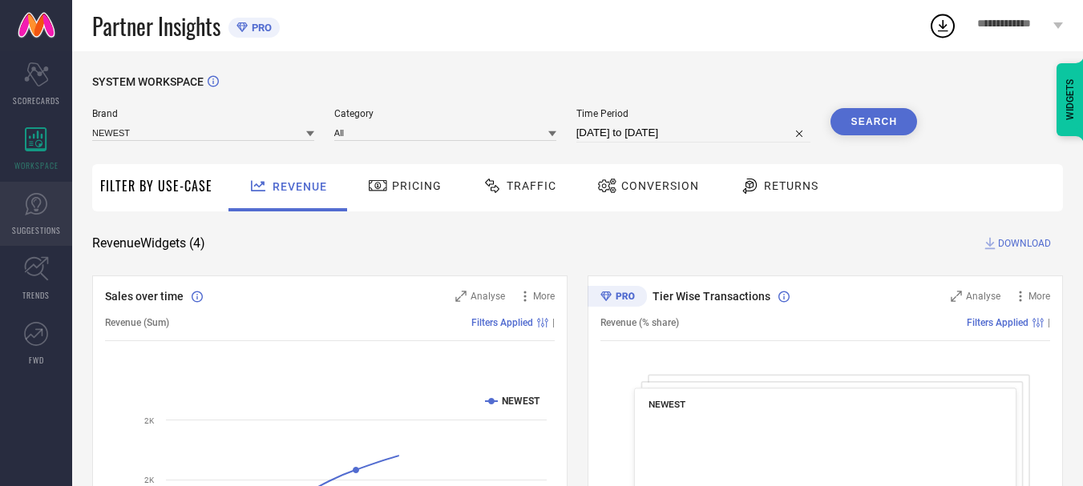  Describe the element at coordinates (36, 295) in the screenshot. I see `span: TRENDS` at that location.